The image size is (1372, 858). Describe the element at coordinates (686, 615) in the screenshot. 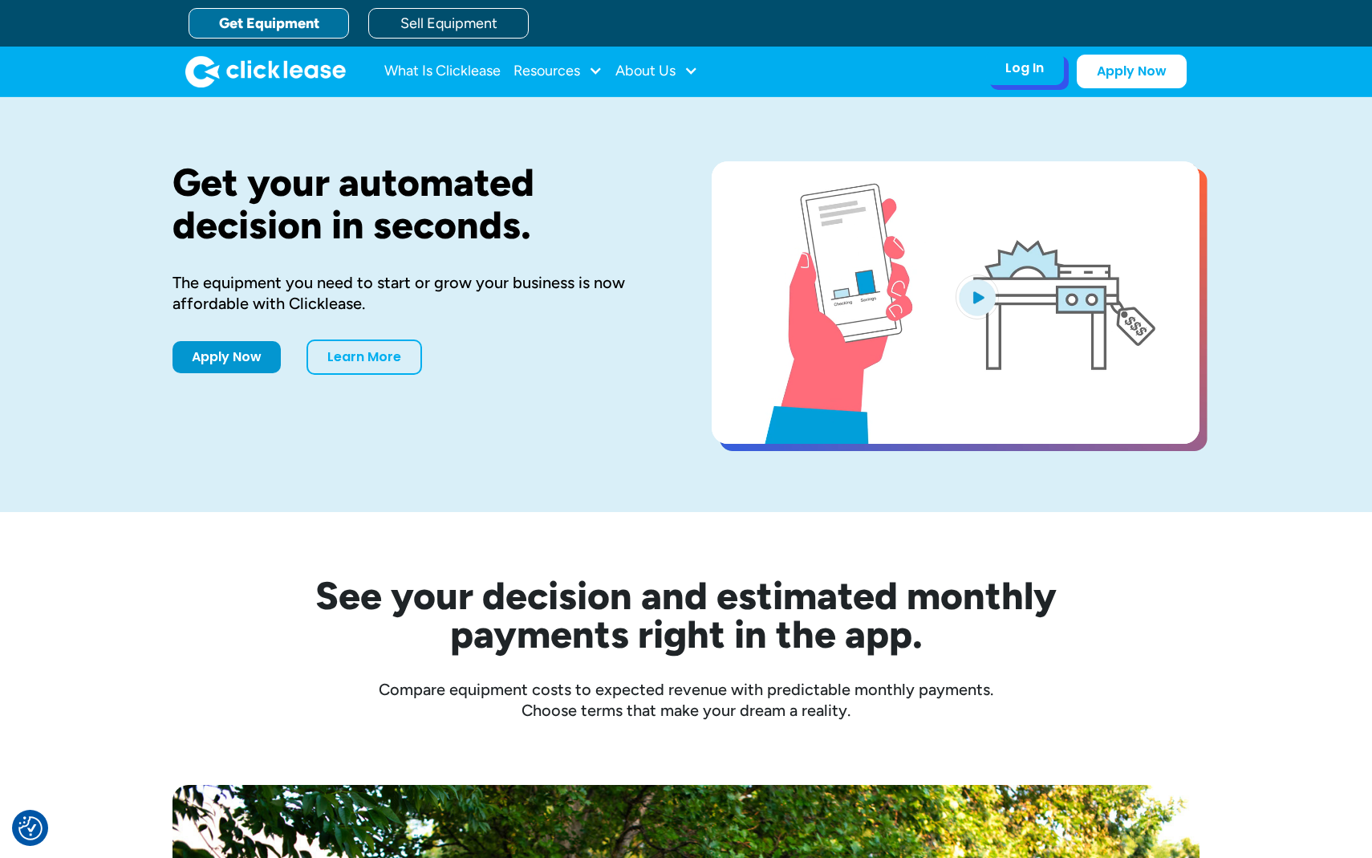

I see `h2: See your decision and estimated monthly payments right in the app.` at that location.